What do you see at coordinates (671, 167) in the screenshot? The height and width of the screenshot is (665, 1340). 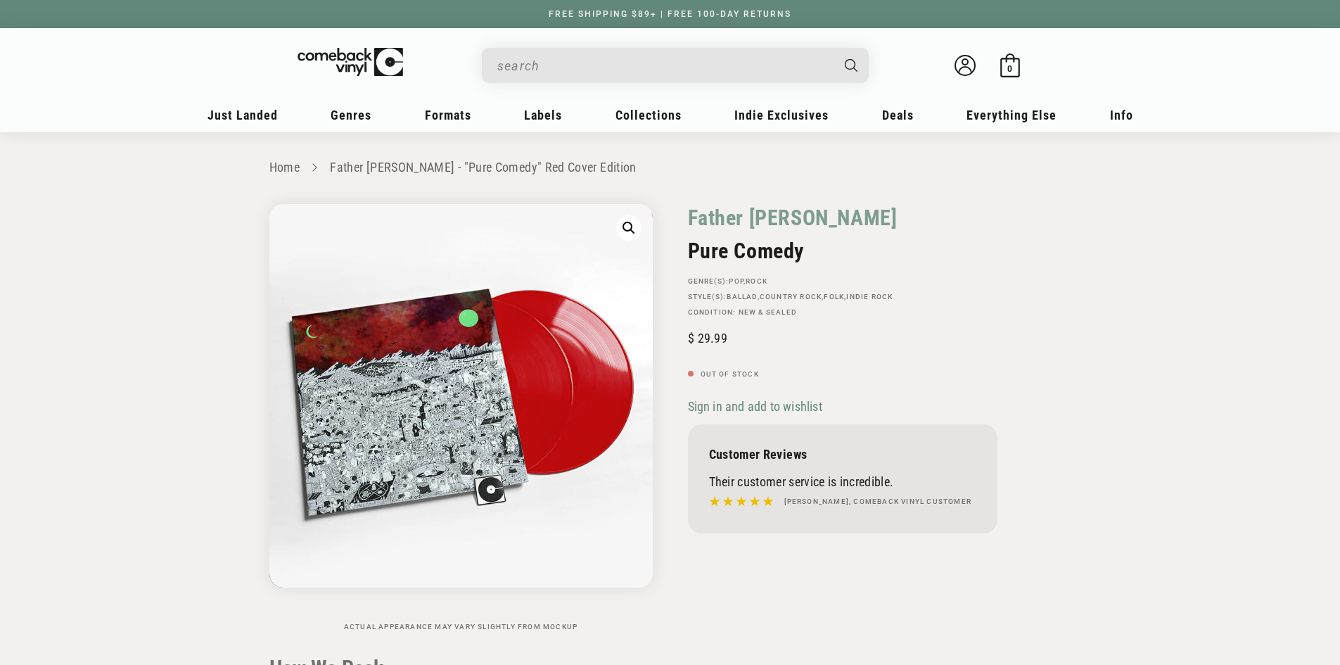 I see `nav: breadcrumbs` at bounding box center [671, 167].